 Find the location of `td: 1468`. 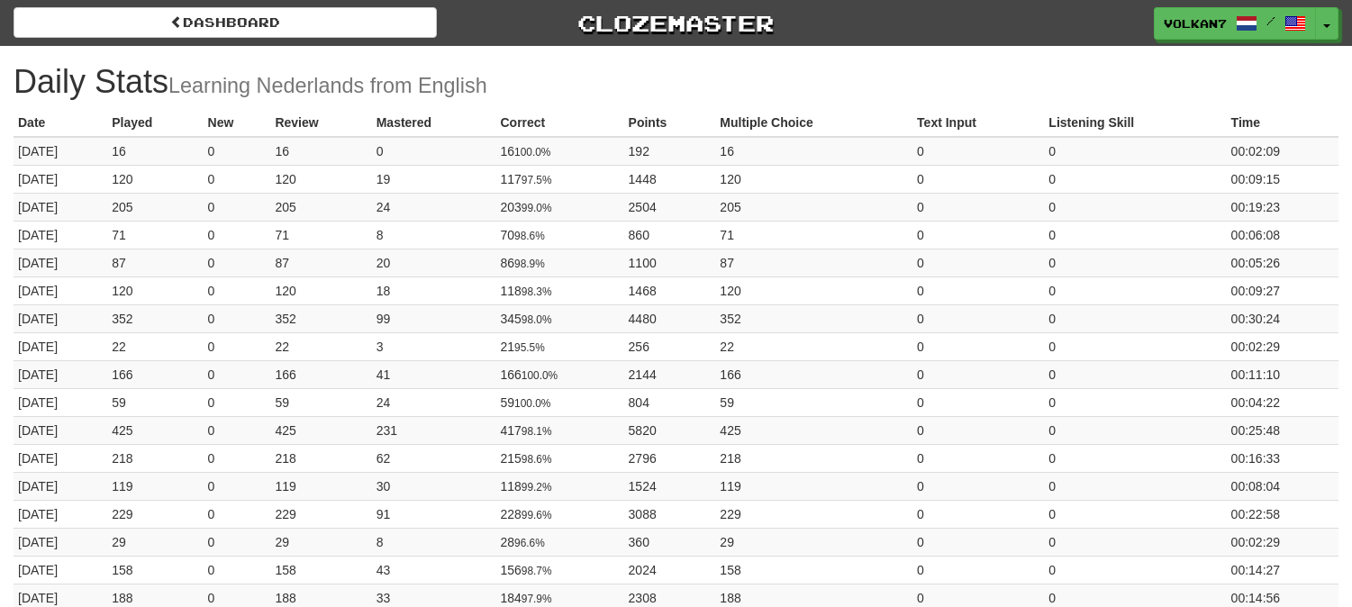

td: 1468 is located at coordinates (670, 290).